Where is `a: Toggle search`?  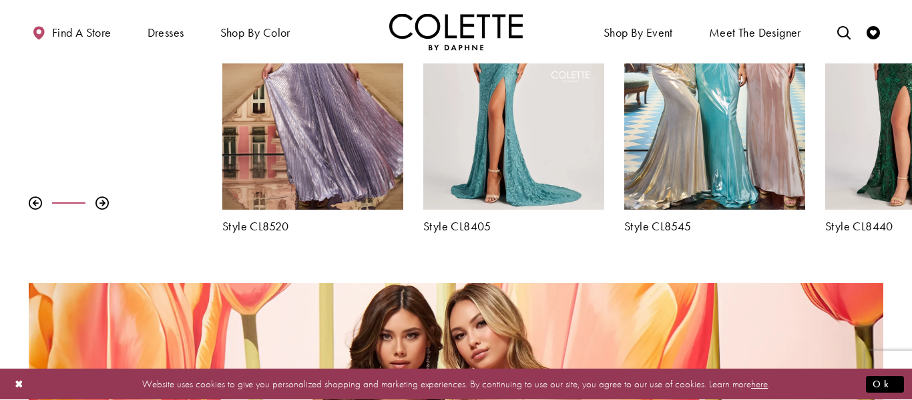 a: Toggle search is located at coordinates (844, 31).